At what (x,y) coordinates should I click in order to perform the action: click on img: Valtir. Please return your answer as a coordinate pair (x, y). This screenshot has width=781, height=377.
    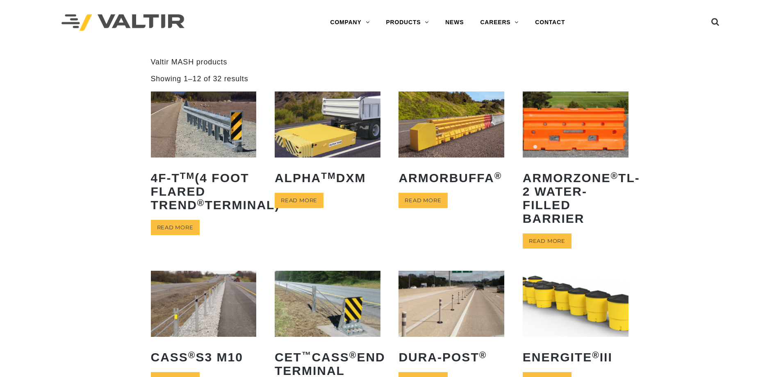
    Looking at the image, I should click on (123, 23).